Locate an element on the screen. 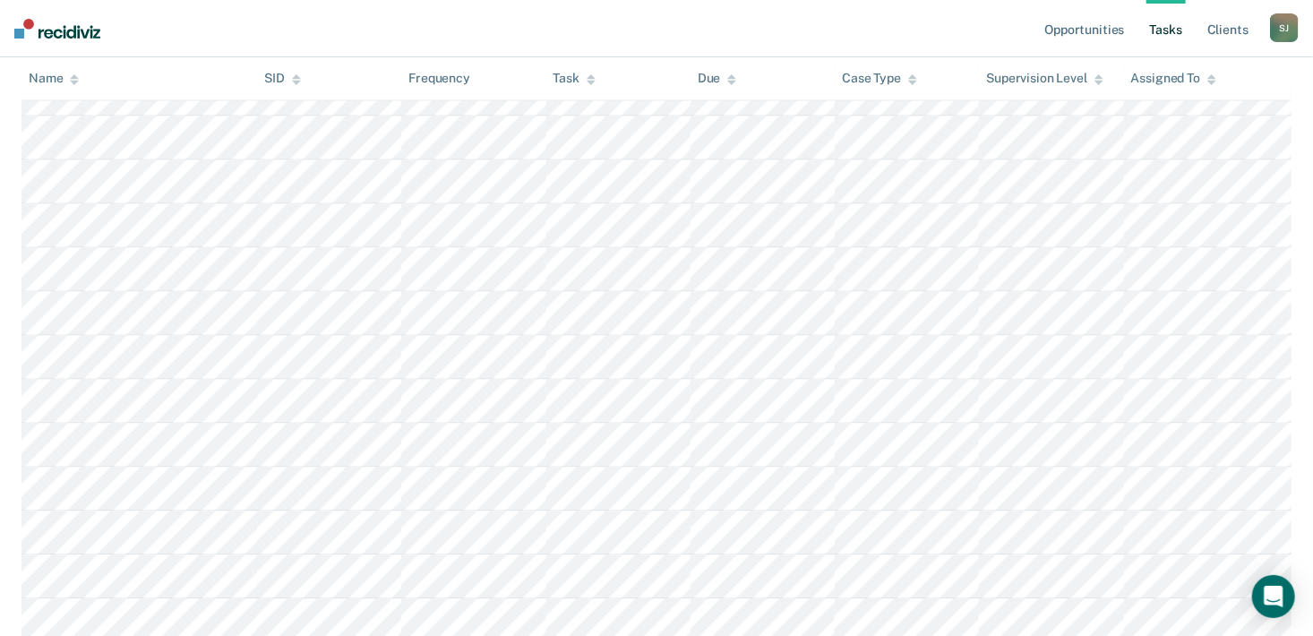 The image size is (1313, 636). img: Recidiviz is located at coordinates (57, 29).